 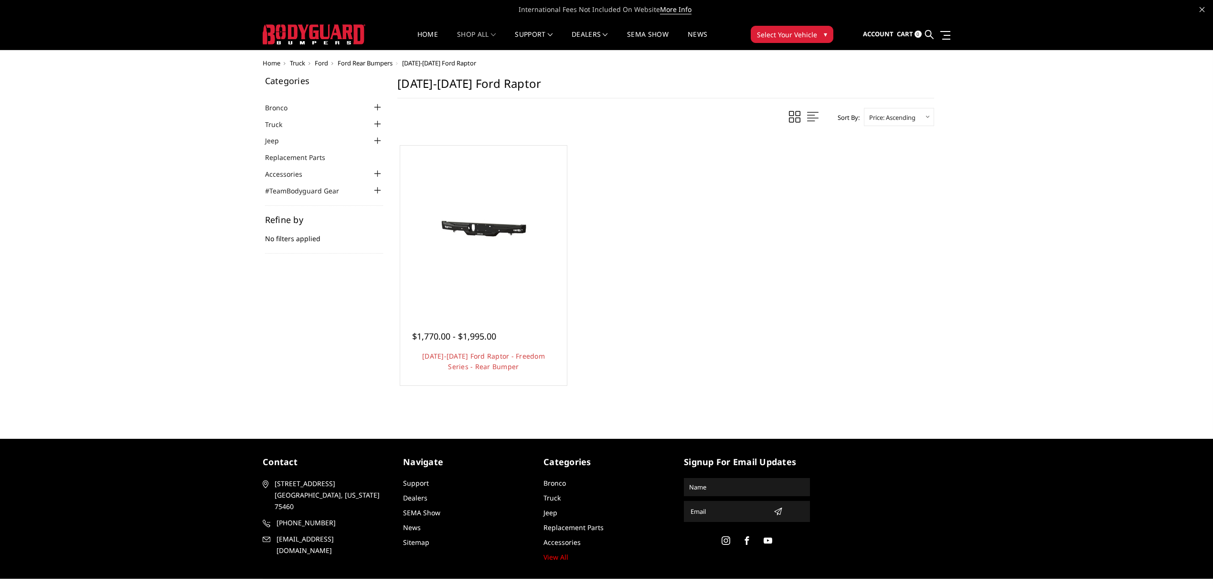 What do you see at coordinates (326, 462) in the screenshot?
I see `h5: contact` at bounding box center [326, 462].